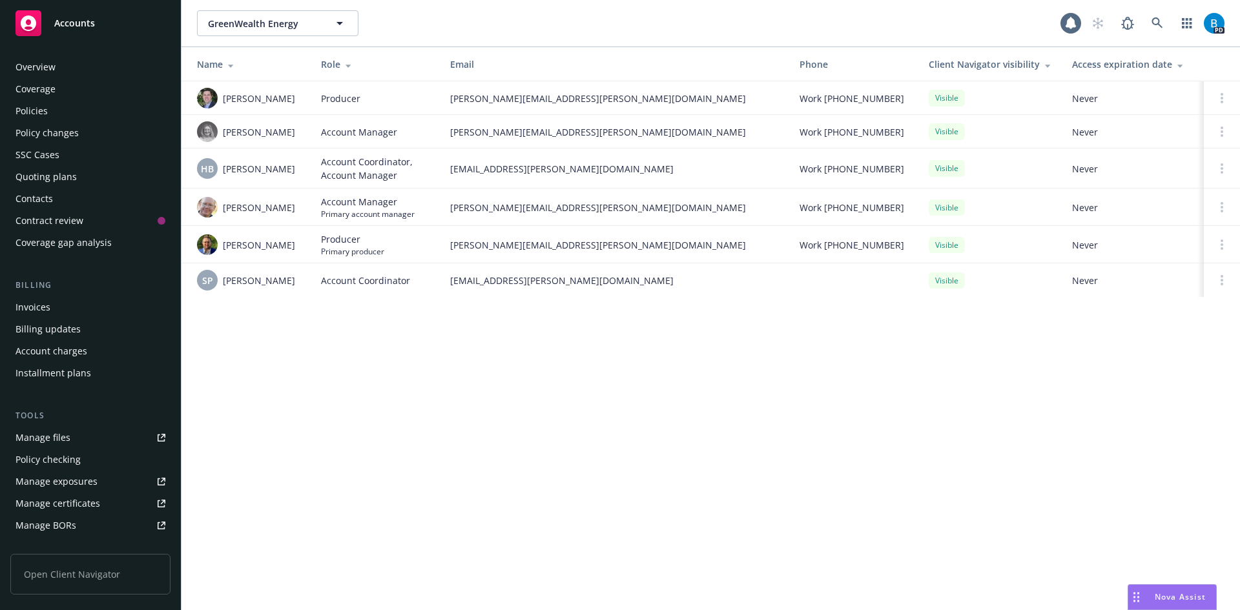 Image resolution: width=1240 pixels, height=610 pixels. I want to click on a: SSC Cases, so click(90, 155).